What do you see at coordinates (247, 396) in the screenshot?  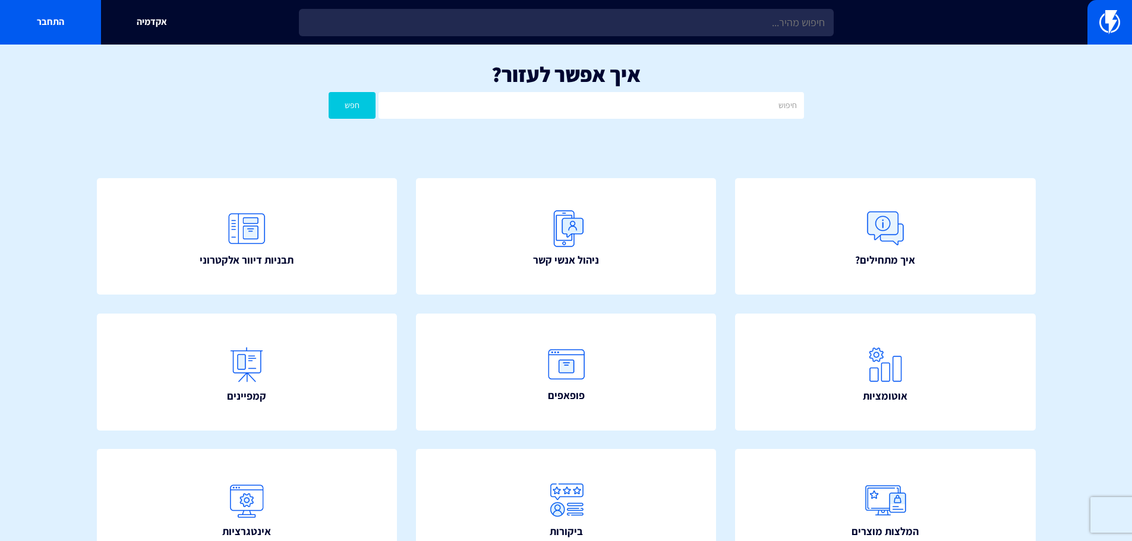 I see `span: קמפיינים` at bounding box center [247, 396].